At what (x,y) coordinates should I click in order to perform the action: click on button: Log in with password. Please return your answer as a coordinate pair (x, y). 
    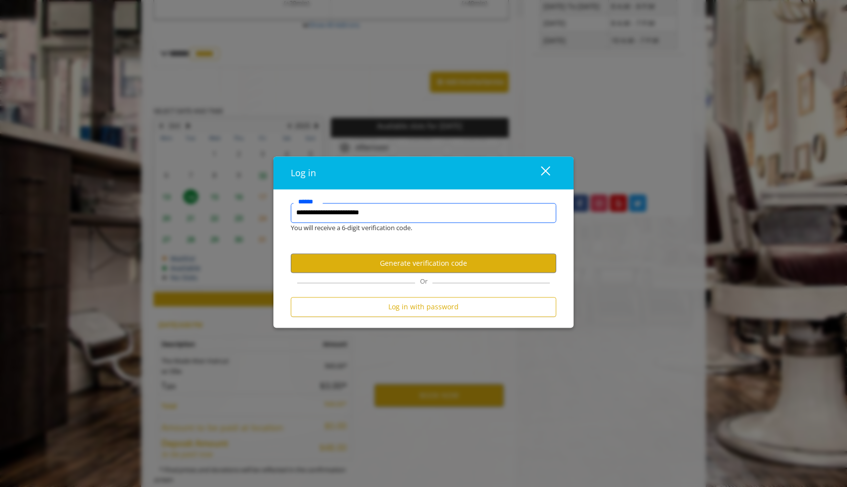
    Looking at the image, I should click on (423, 307).